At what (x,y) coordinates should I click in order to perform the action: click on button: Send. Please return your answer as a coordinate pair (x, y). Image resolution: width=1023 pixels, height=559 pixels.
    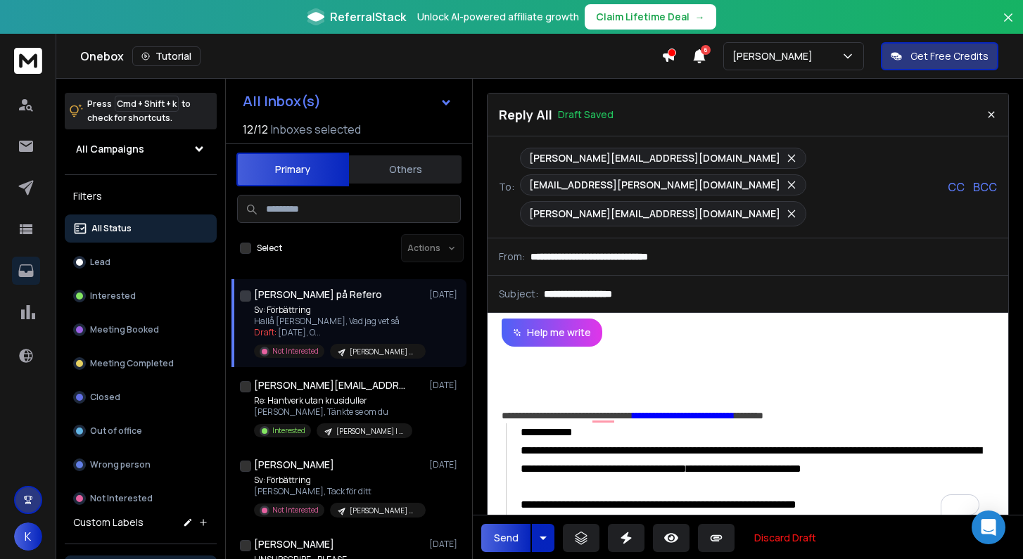
    Looking at the image, I should click on (506, 538).